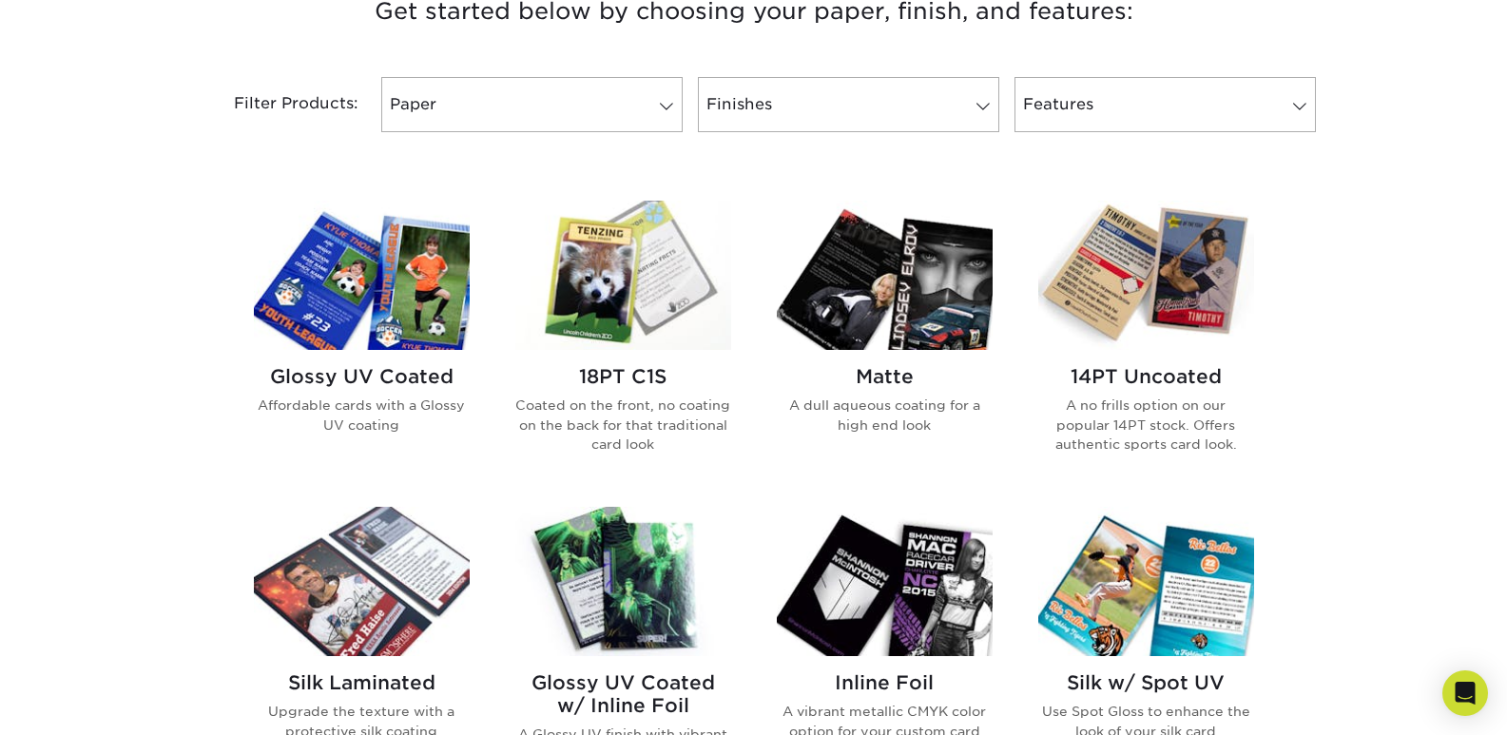 The height and width of the screenshot is (735, 1507). What do you see at coordinates (848, 105) in the screenshot?
I see `a: Finishes` at bounding box center [848, 105].